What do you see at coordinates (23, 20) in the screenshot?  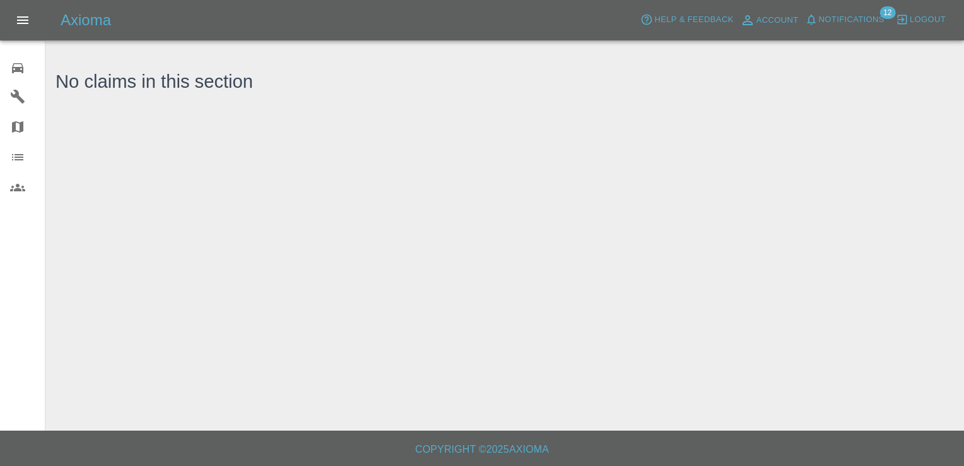 I see `button: Open drawer` at bounding box center [23, 20].